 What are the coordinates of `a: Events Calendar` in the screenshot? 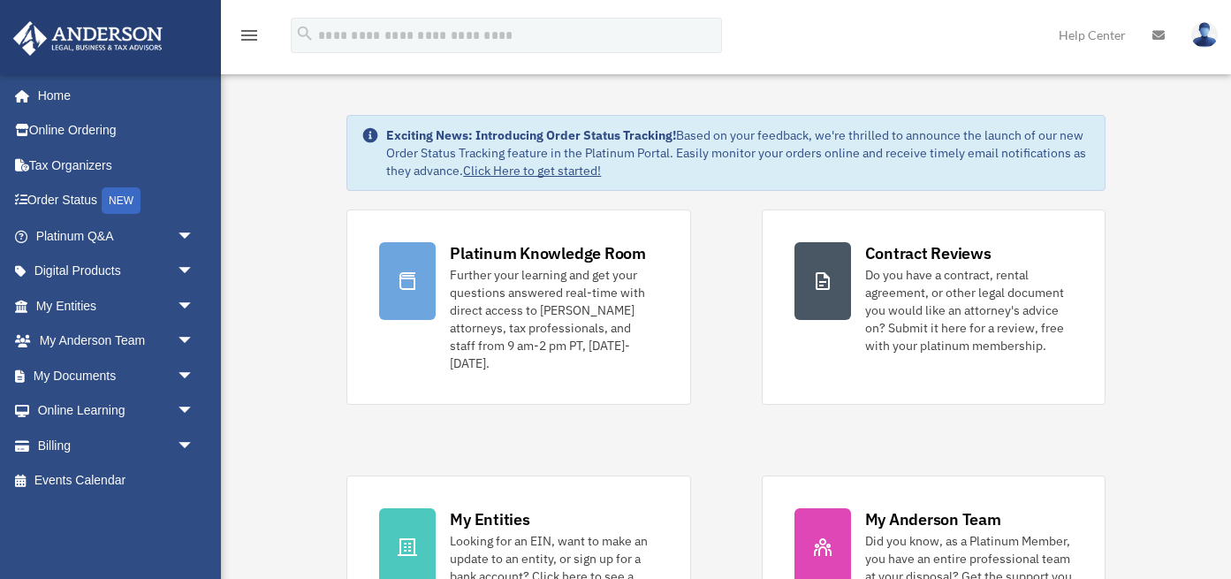 It's located at (117, 481).